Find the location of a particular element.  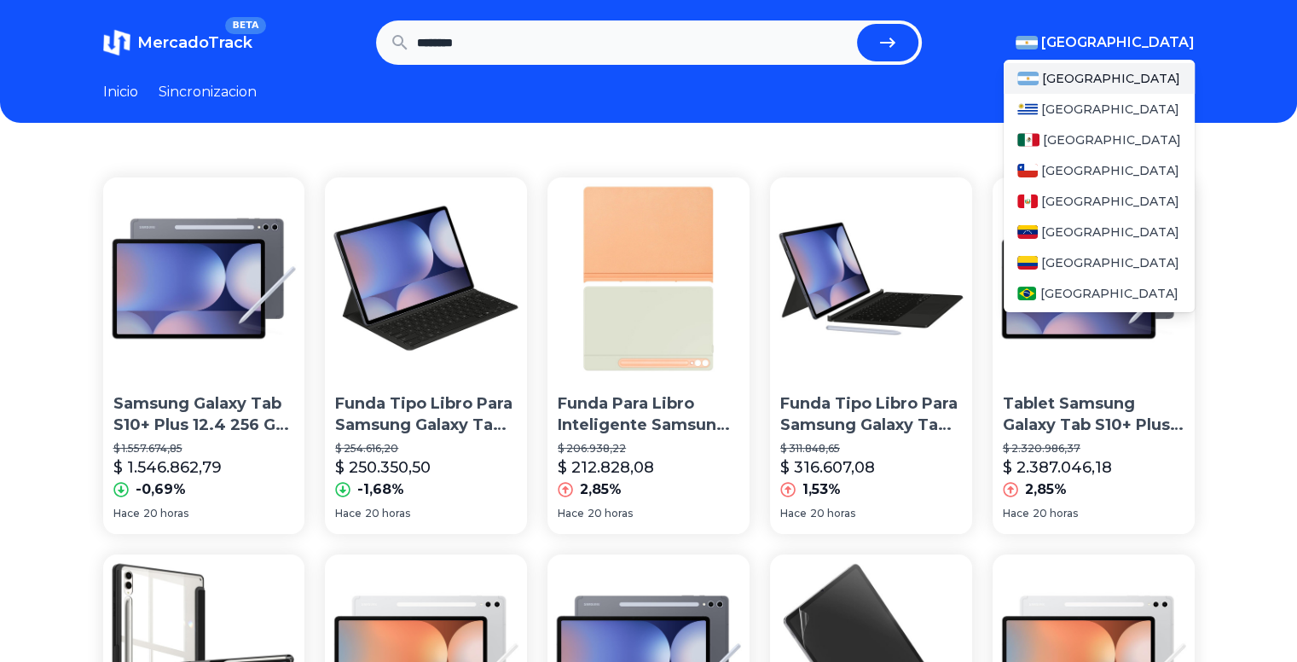

p: $ 2.320.986,37 is located at coordinates (1093, 448).